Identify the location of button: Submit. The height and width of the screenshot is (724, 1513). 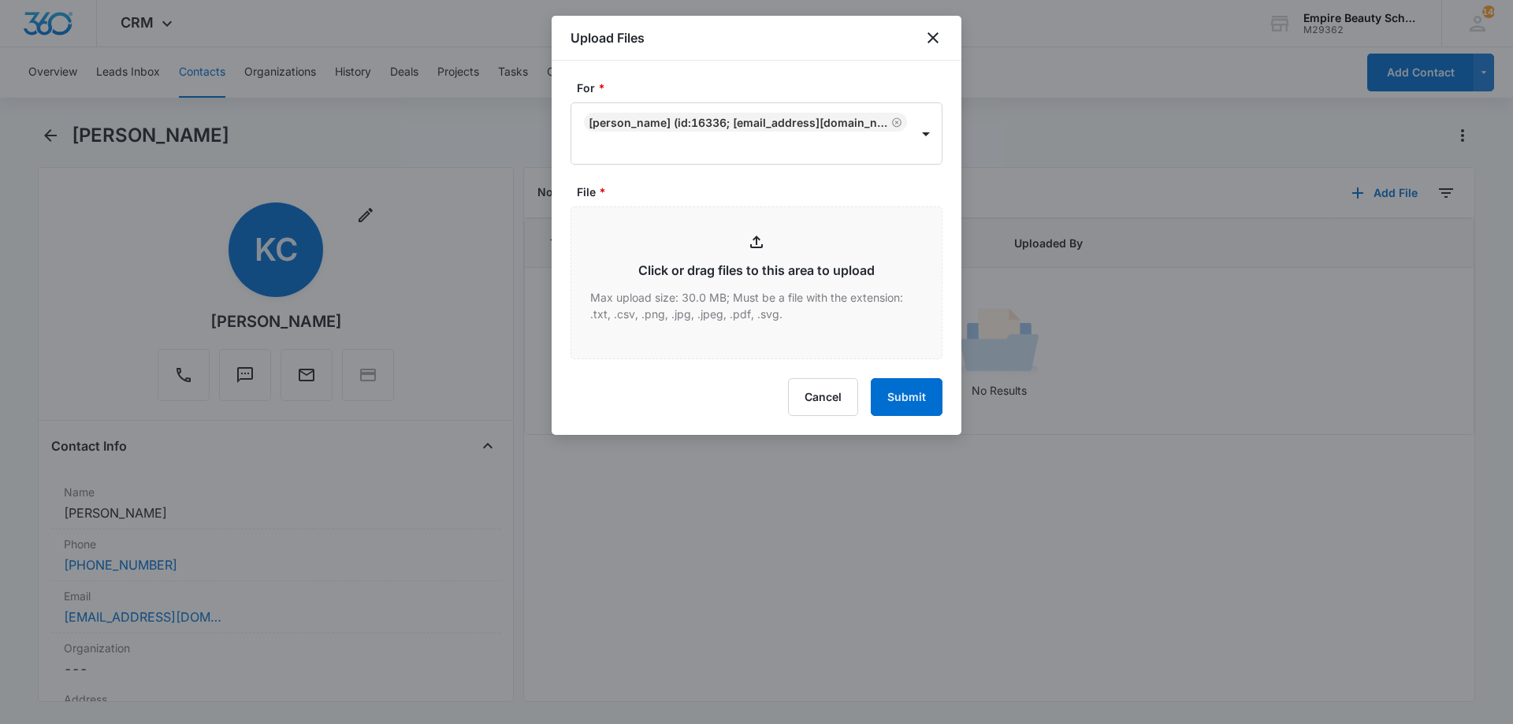
(906, 397).